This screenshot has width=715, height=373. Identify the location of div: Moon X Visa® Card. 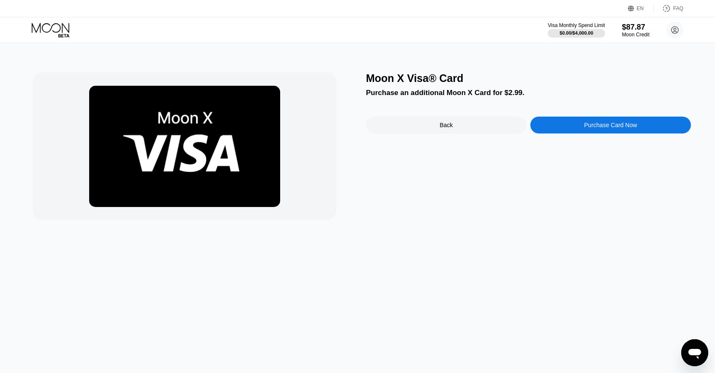
(528, 78).